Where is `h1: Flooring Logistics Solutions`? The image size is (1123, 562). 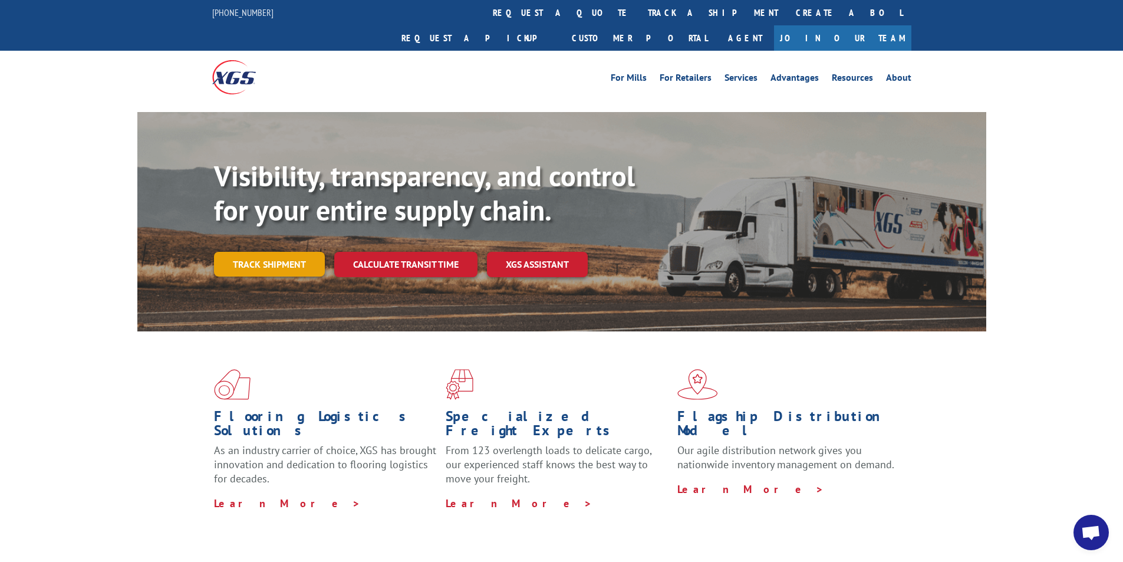
h1: Flooring Logistics Solutions is located at coordinates (325, 426).